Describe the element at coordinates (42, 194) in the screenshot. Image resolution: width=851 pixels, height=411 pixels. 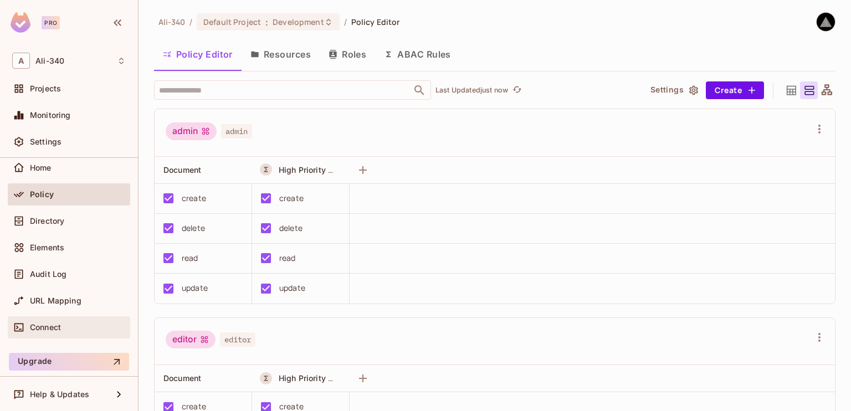
I see `span: Policy` at that location.